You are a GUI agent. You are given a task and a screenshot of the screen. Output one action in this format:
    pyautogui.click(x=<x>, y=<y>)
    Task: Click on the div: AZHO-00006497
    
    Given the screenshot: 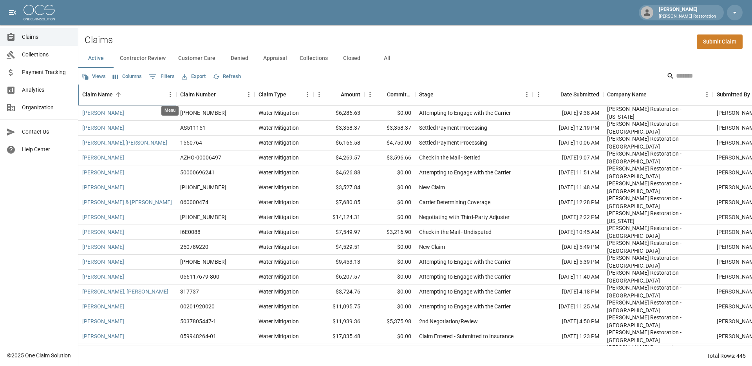 What is the action you would take?
    pyautogui.click(x=201, y=157)
    